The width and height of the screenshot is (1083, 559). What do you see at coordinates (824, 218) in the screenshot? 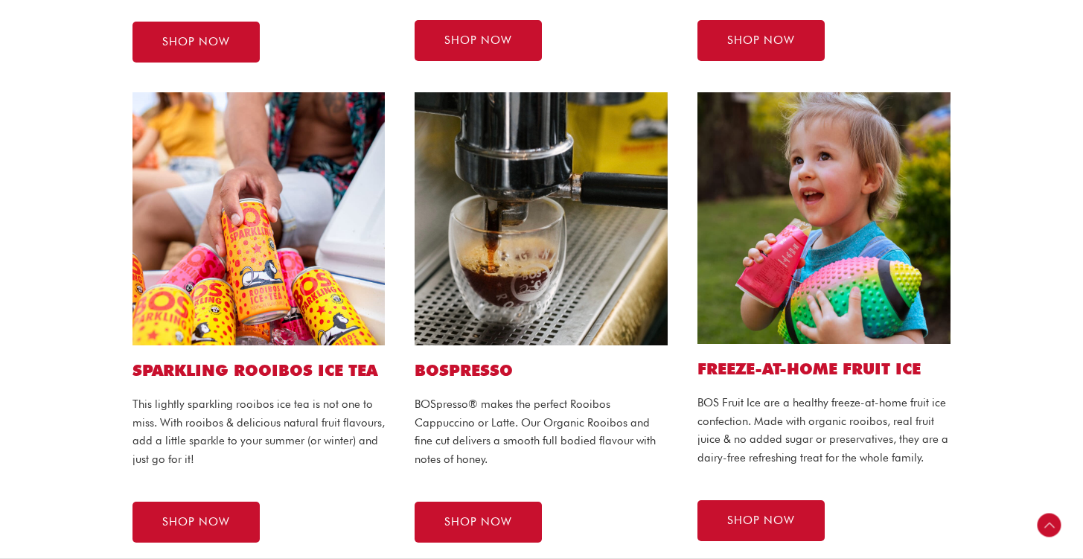
I see `img: Cherry_Ice Bosbrands` at bounding box center [824, 218].